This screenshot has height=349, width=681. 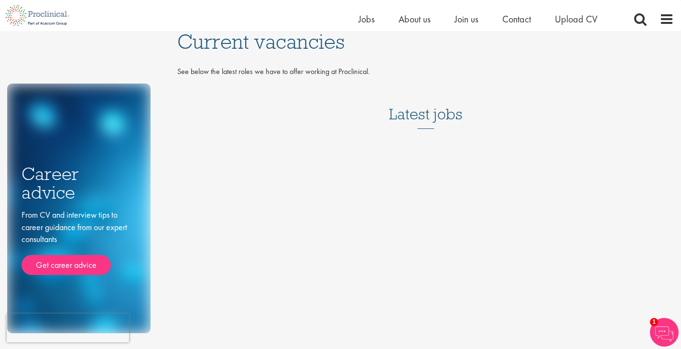 I want to click on a: Upload CV, so click(x=576, y=19).